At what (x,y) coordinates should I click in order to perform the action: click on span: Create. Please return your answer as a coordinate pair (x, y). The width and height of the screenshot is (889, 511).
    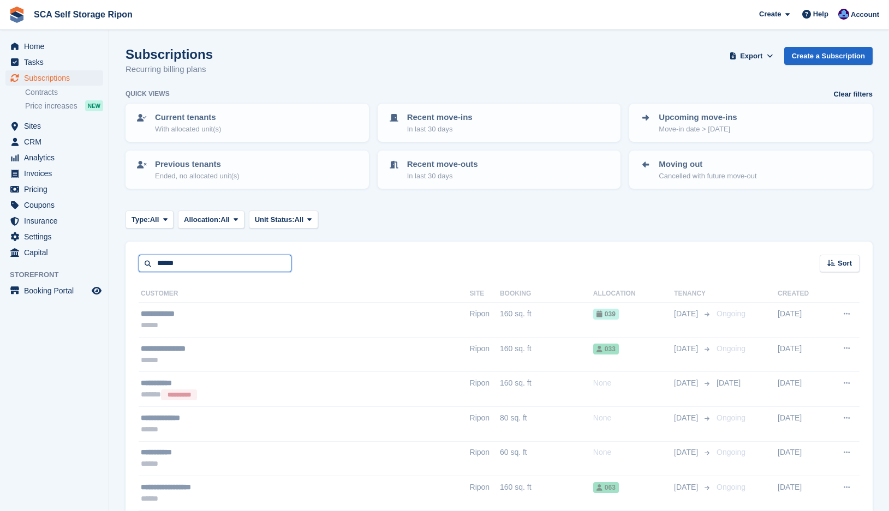
    Looking at the image, I should click on (770, 14).